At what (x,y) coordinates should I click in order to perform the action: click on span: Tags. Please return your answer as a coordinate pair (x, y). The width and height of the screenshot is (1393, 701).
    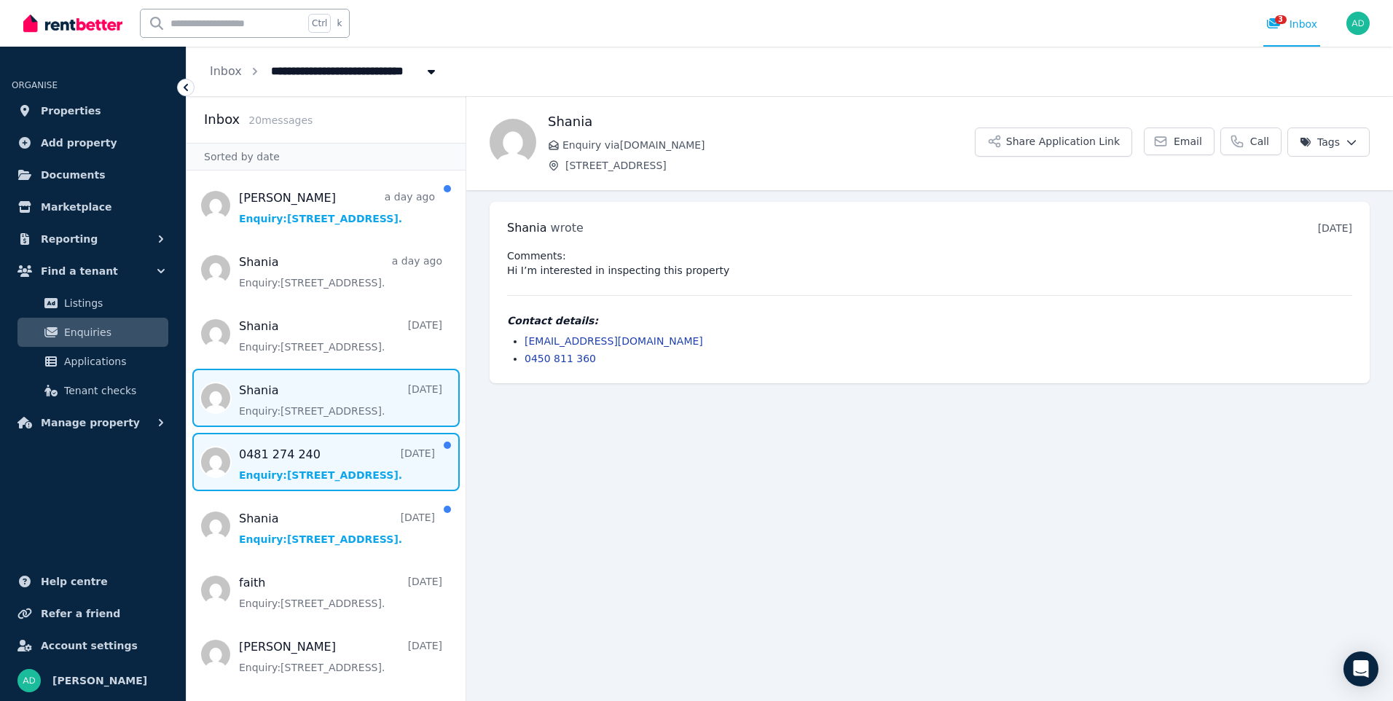
    Looking at the image, I should click on (1320, 142).